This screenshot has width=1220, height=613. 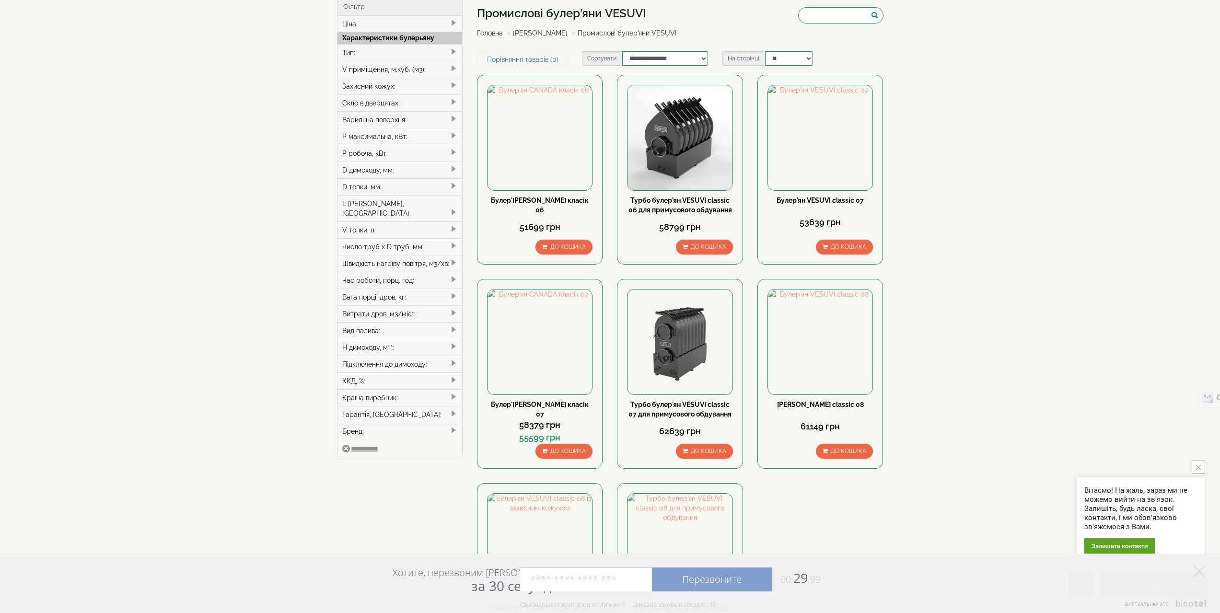 I want to click on div: Скло в дверцятах:, so click(x=400, y=103).